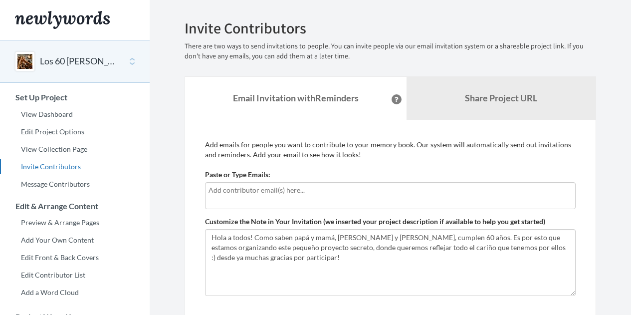  Describe the element at coordinates (75, 97) in the screenshot. I see `h3: Set Up Project` at that location.